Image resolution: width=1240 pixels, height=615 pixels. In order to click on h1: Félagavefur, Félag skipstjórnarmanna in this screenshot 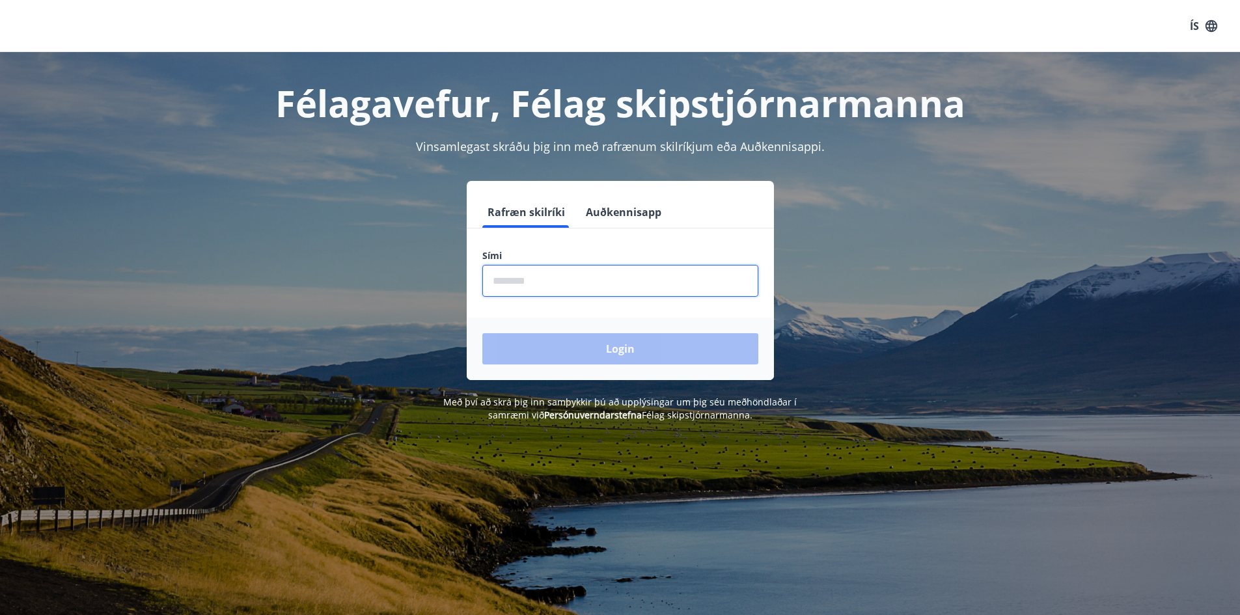, I will do `click(620, 103)`.